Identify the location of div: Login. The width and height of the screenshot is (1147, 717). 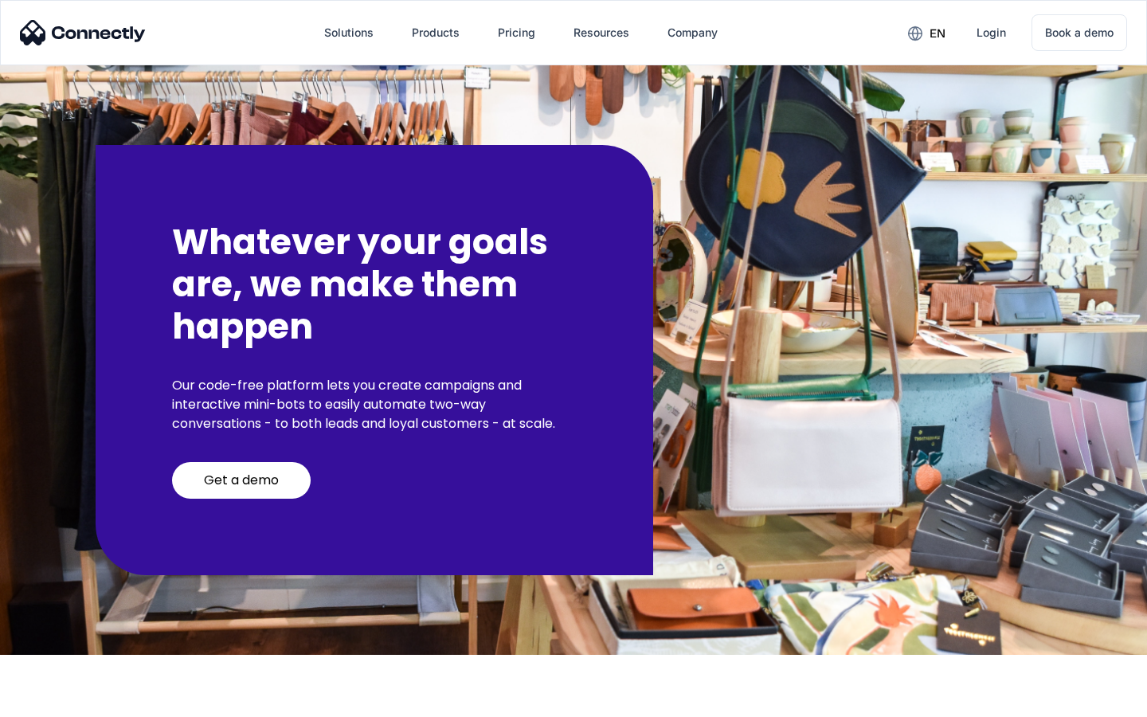
(991, 33).